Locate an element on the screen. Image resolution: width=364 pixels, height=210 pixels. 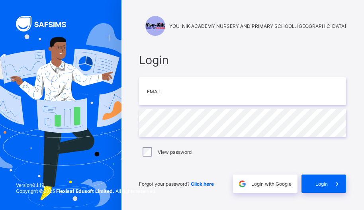
img: SAFSIMS Logo is located at coordinates (46, 24).